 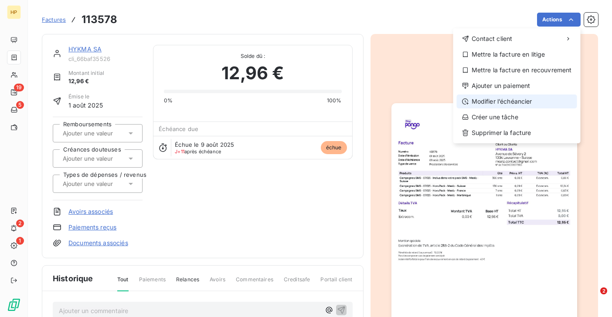 I want to click on span: Contact client, so click(x=492, y=39).